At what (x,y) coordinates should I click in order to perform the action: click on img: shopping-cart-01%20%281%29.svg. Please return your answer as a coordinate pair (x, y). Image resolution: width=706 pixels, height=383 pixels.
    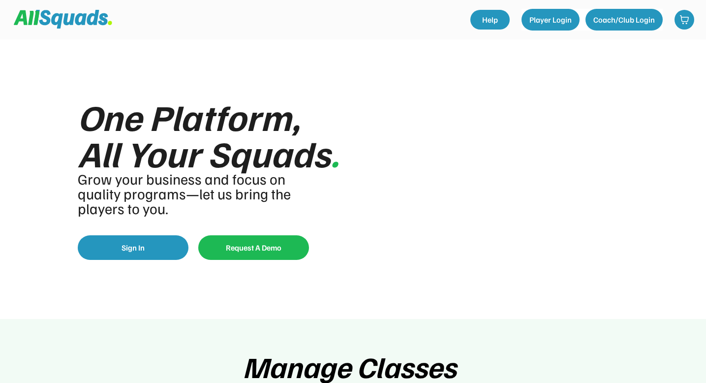
    Looking at the image, I should click on (684, 20).